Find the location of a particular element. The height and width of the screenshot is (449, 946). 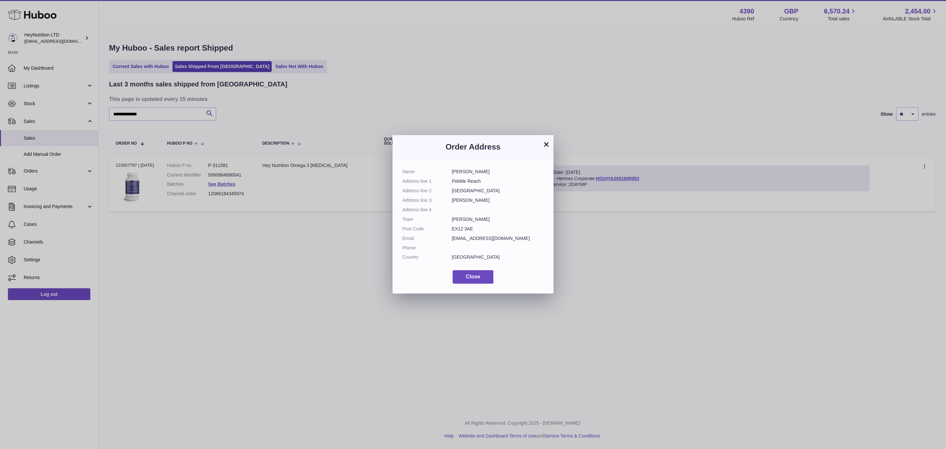

dt: Phone is located at coordinates (427, 248).